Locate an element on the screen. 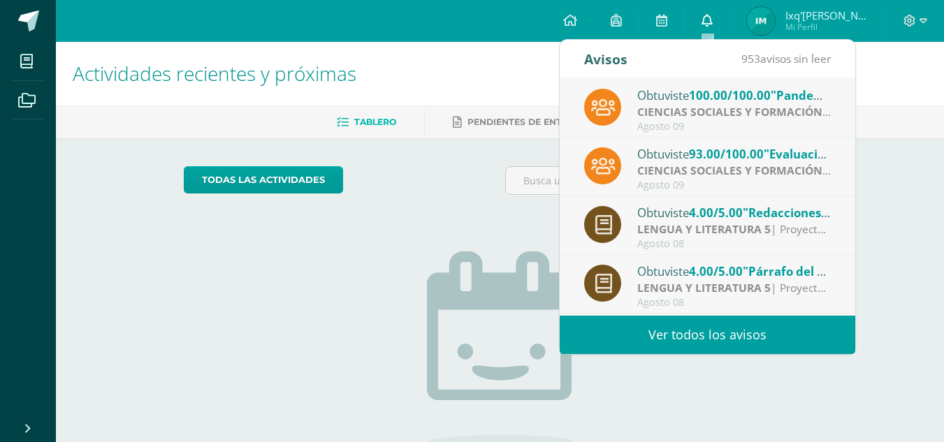 The width and height of the screenshot is (944, 442). span: Mi Perfil is located at coordinates (827, 27).